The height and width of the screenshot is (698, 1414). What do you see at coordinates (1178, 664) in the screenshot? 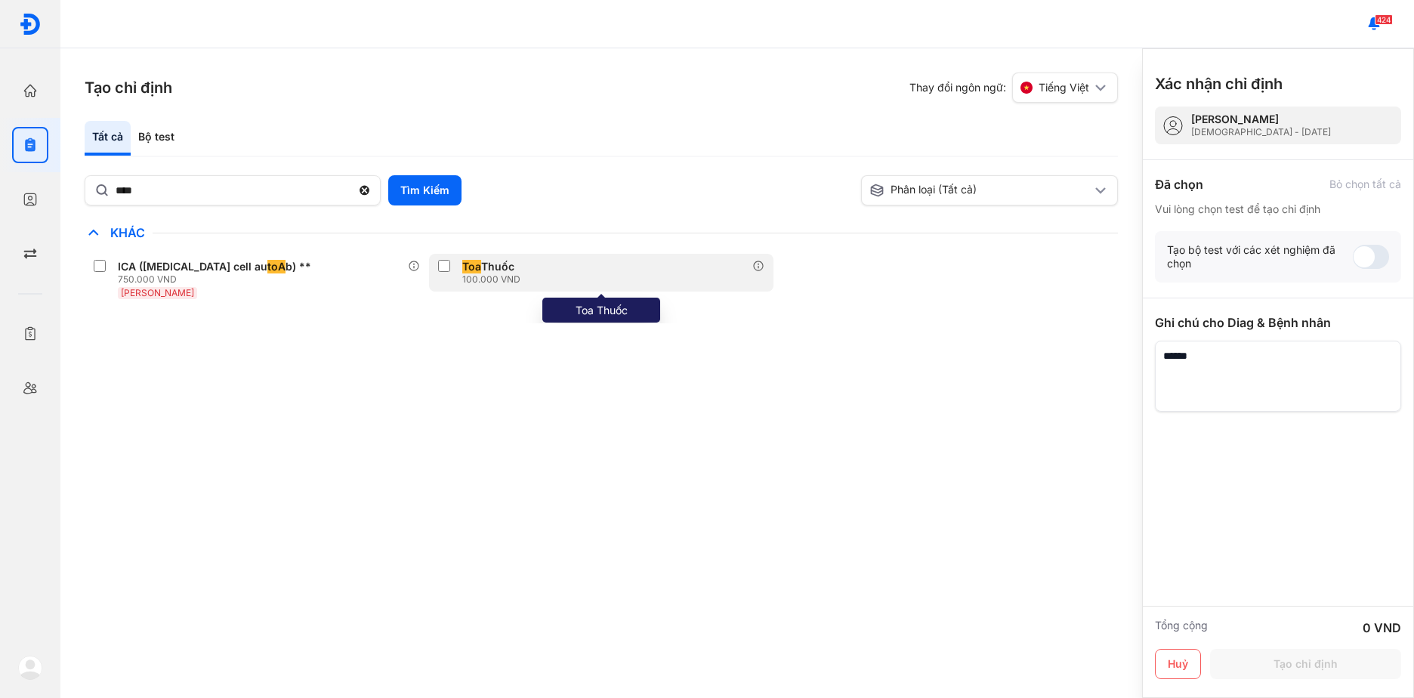
I see `button: Huỷ` at bounding box center [1178, 664].